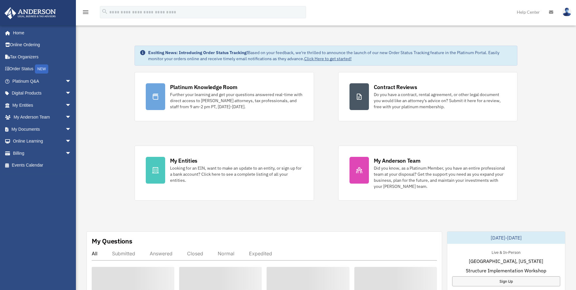 This screenshot has width=576, height=290. What do you see at coordinates (124, 253) in the screenshot?
I see `div: Submitted` at bounding box center [124, 253].